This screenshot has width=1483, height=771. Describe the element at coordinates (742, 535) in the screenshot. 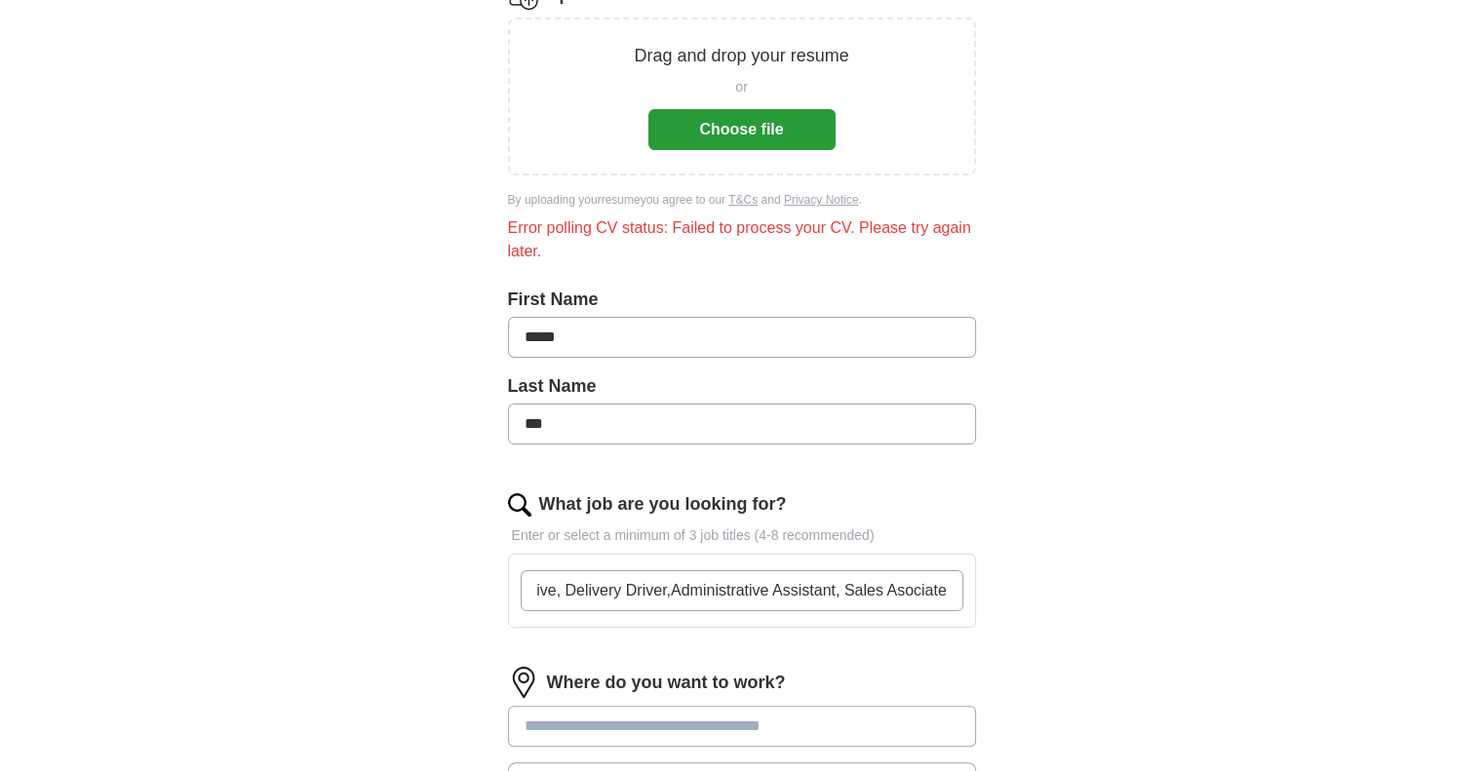

I see `p: Enter or select a minimum of 3 job titles (4-8 recommended)` at that location.